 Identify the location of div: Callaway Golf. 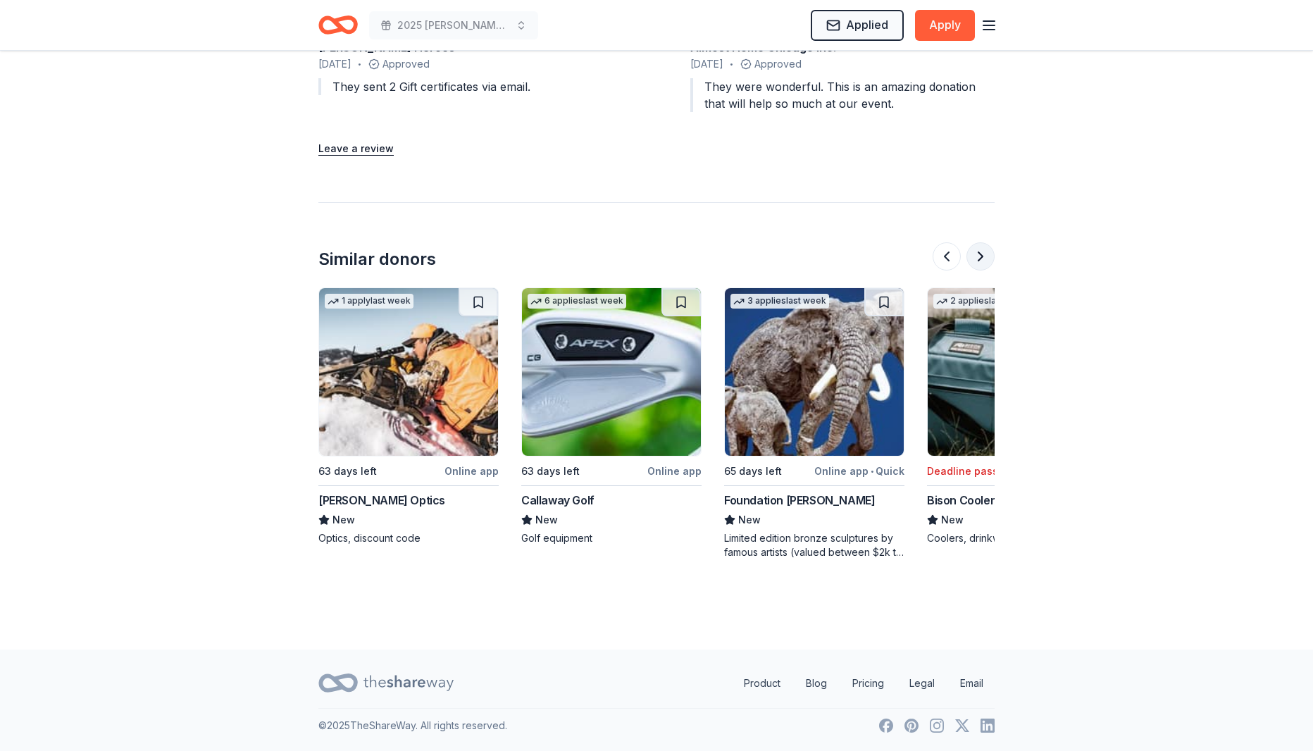
(558, 500).